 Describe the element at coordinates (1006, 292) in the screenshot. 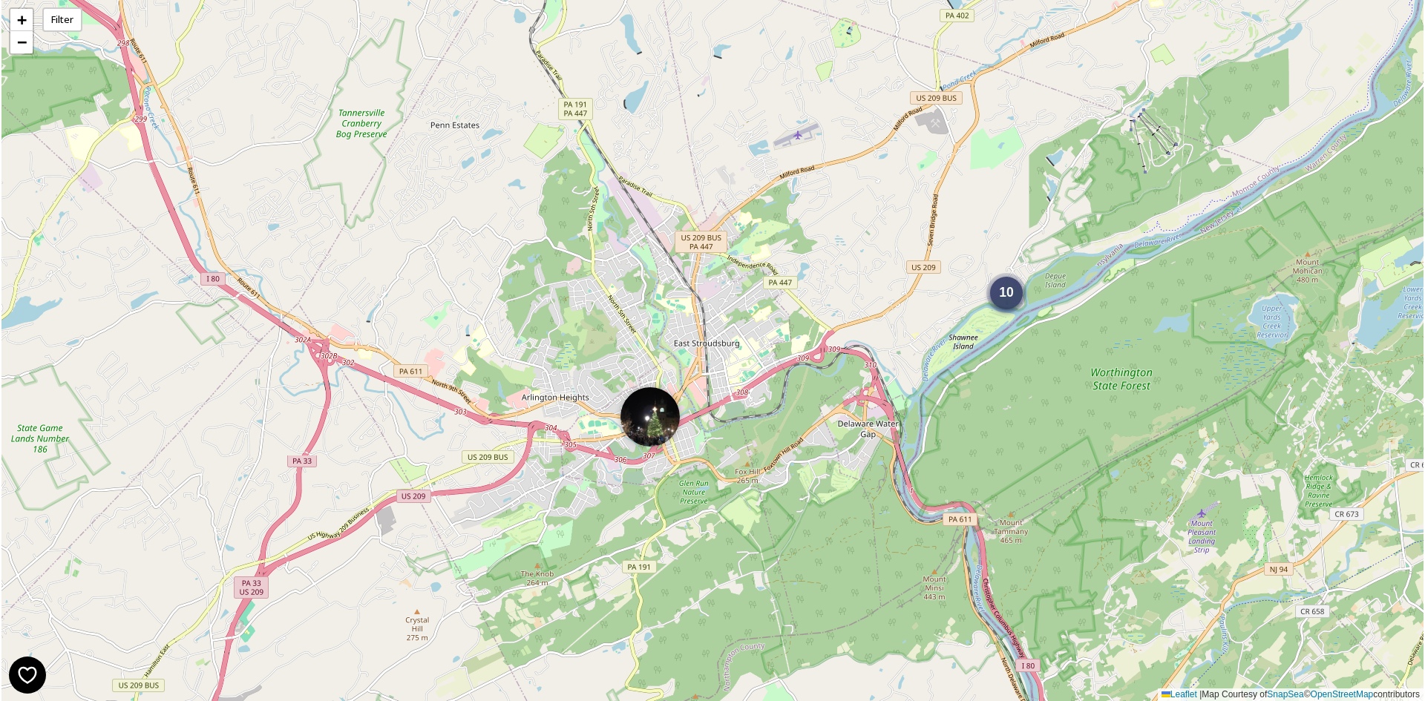

I see `span: 10` at that location.